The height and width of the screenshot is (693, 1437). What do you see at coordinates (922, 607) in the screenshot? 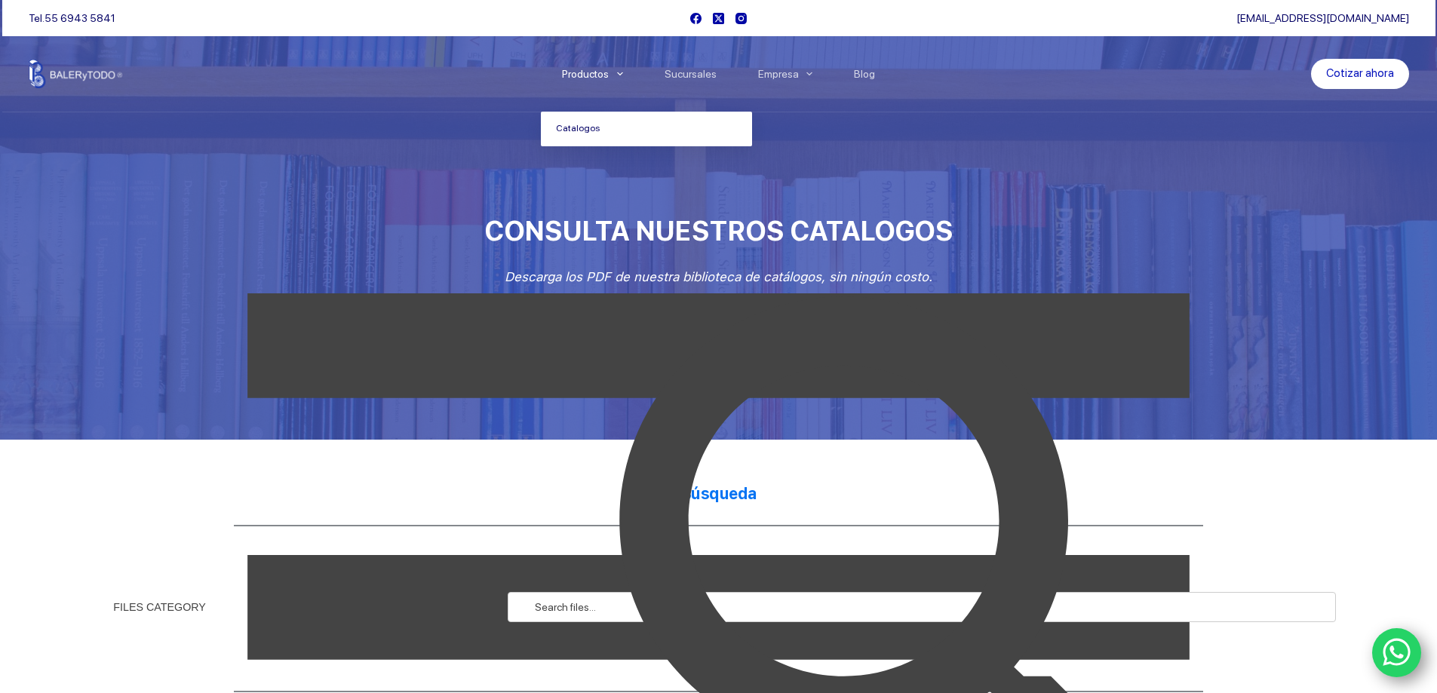
I see `input: Search files...` at bounding box center [922, 607].